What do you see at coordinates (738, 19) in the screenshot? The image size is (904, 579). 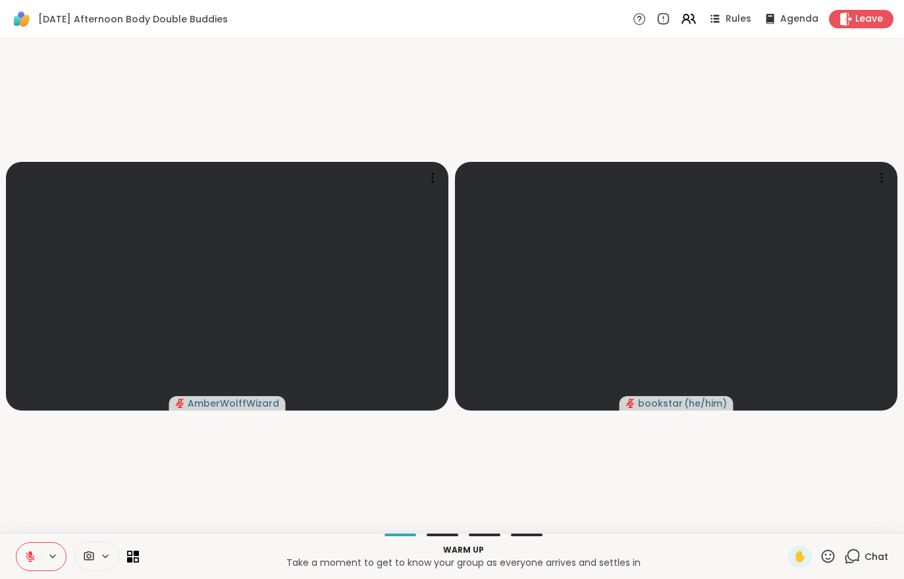 I see `span: Rules` at bounding box center [738, 19].